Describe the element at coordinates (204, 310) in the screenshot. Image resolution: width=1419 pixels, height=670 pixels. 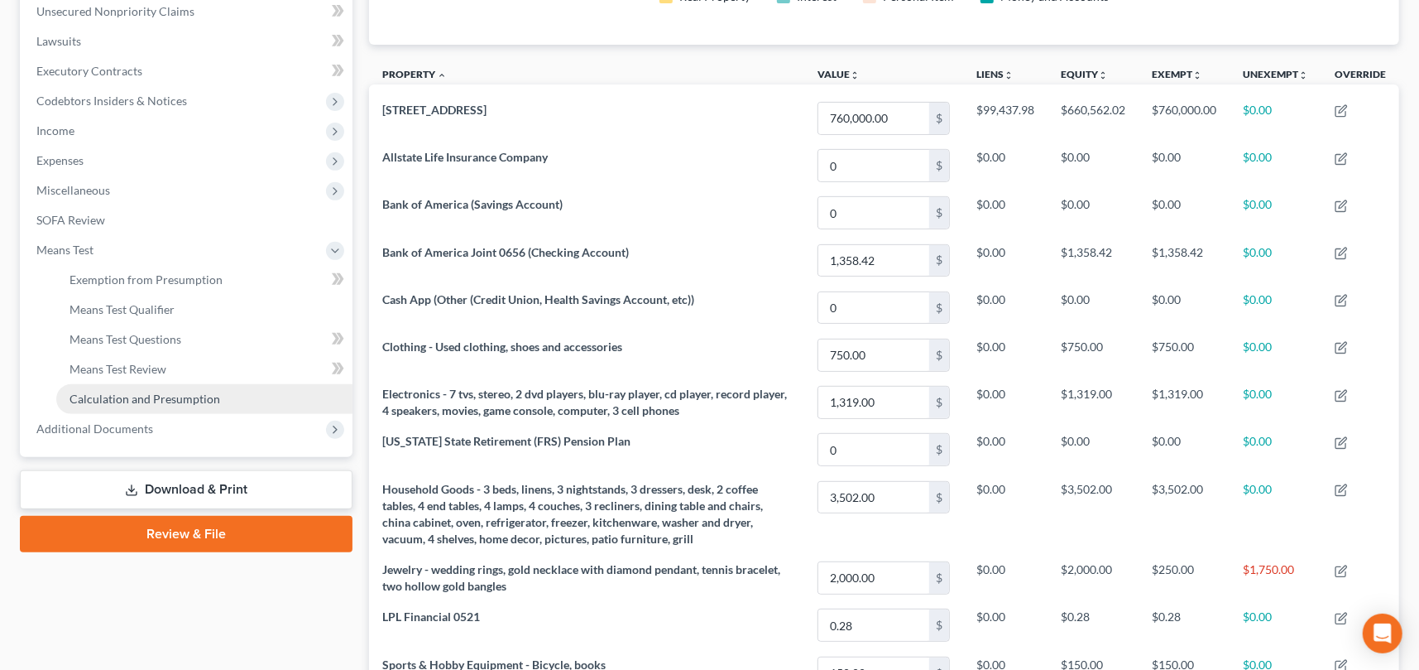
I see `a: Means Test Qualifier` at that location.